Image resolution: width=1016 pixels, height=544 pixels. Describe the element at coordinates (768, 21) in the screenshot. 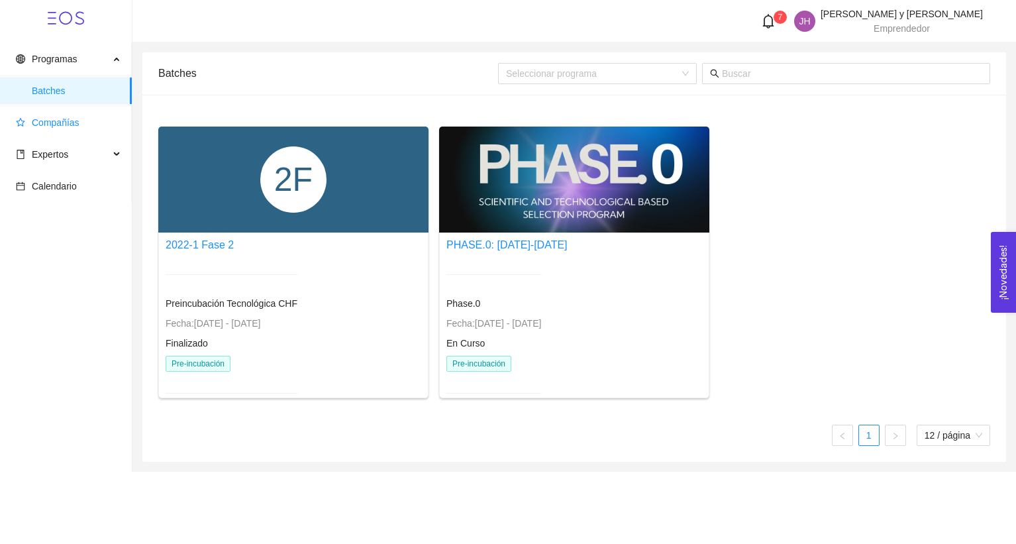

I see `span: bell` at that location.